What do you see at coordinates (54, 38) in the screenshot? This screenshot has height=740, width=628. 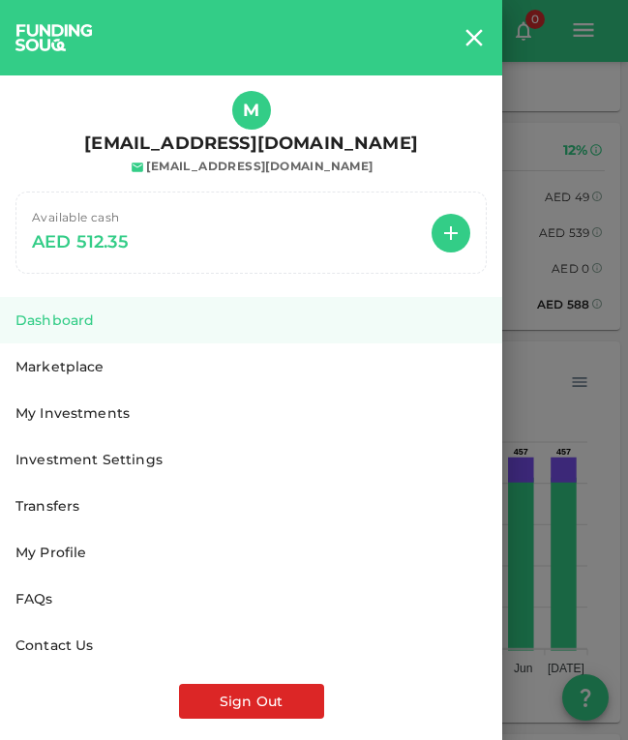 I see `a: logo` at bounding box center [54, 38].